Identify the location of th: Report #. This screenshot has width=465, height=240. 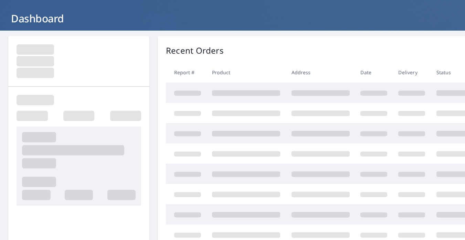
(186, 72).